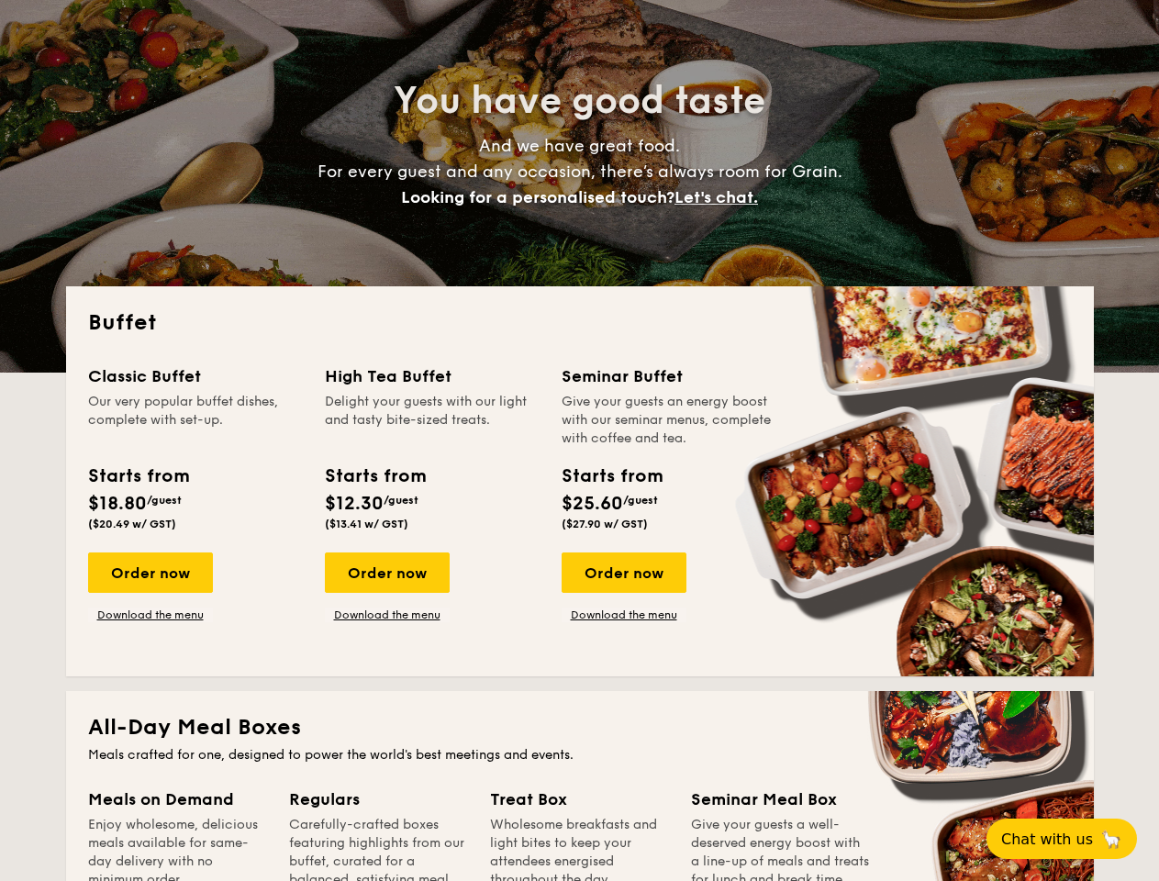 This screenshot has width=1159, height=881. Describe the element at coordinates (580, 755) in the screenshot. I see `div: Meals crafted for one, designed to power the world's best meetings and events.` at that location.